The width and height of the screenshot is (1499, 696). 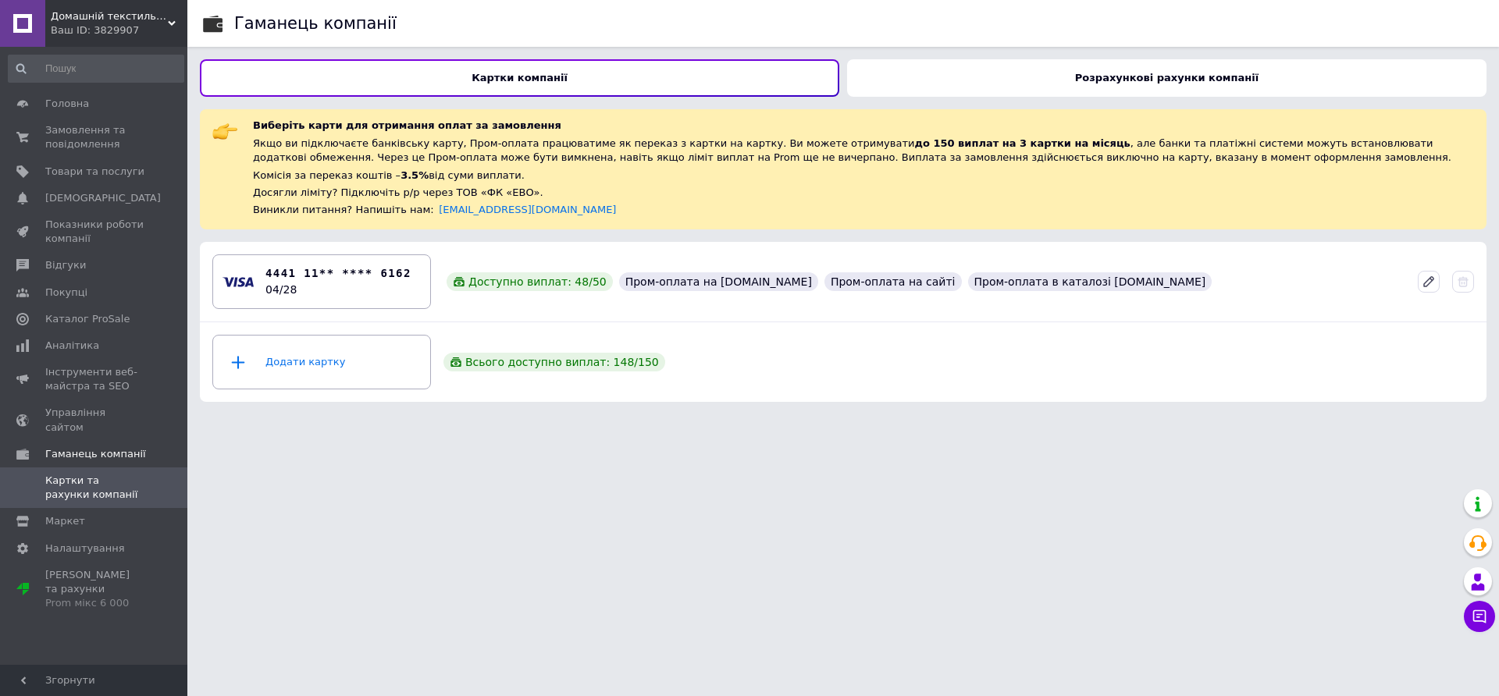 I want to click on div: Додати картку, so click(x=322, y=362).